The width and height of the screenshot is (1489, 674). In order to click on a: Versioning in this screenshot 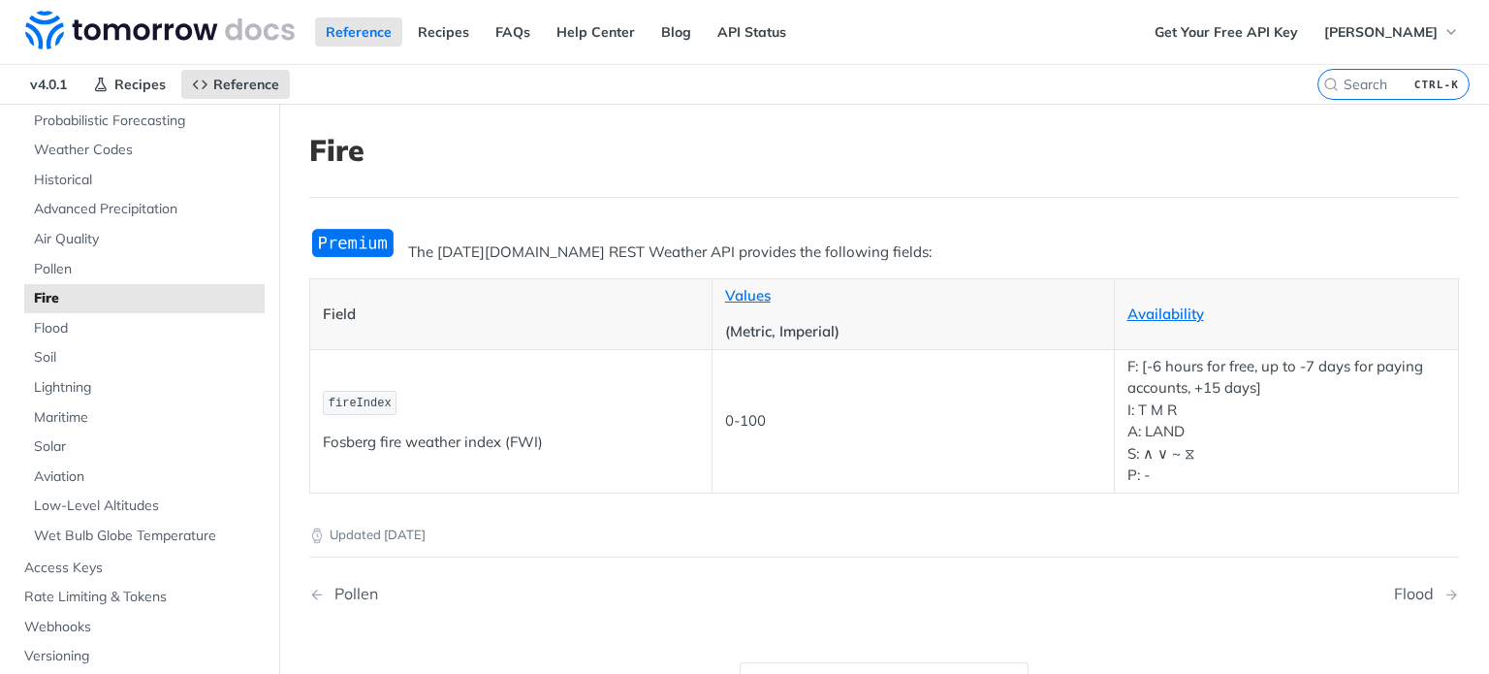, I will do `click(140, 656)`.